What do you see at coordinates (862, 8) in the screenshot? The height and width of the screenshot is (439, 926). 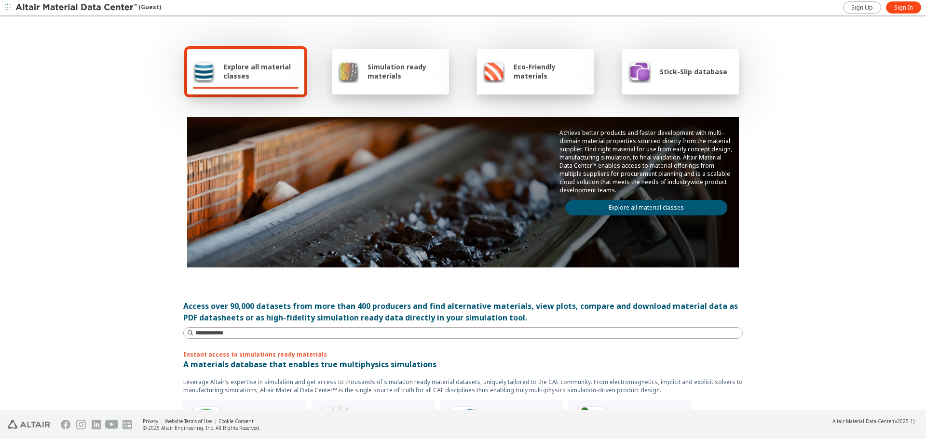 I see `span: Sign Up` at bounding box center [862, 8].